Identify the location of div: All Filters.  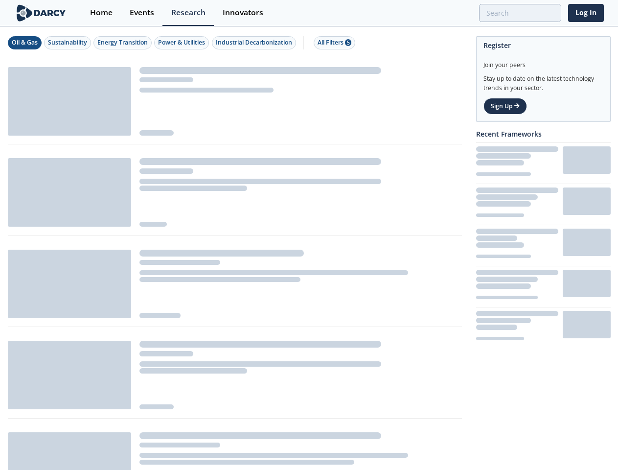
(334, 43).